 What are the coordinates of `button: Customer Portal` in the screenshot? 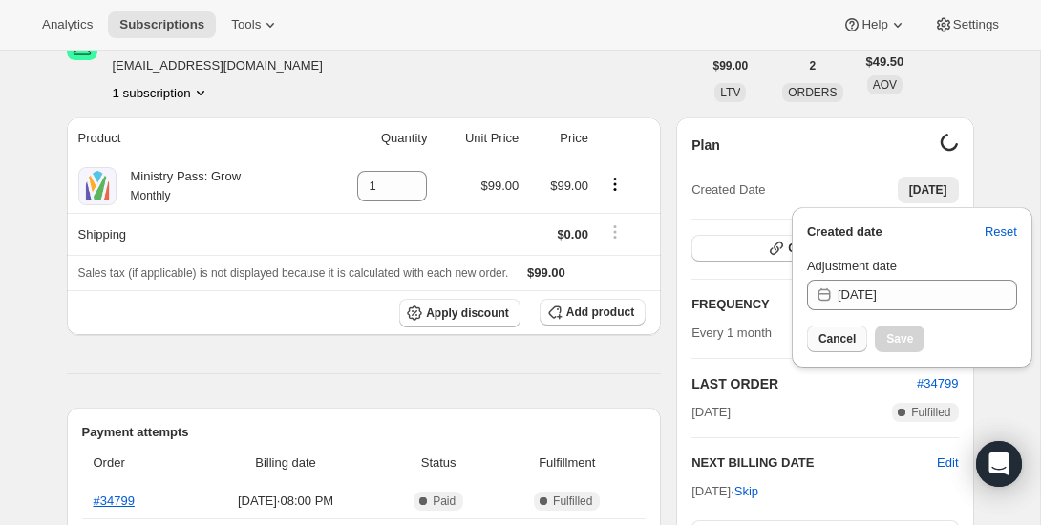 It's located at (825, 248).